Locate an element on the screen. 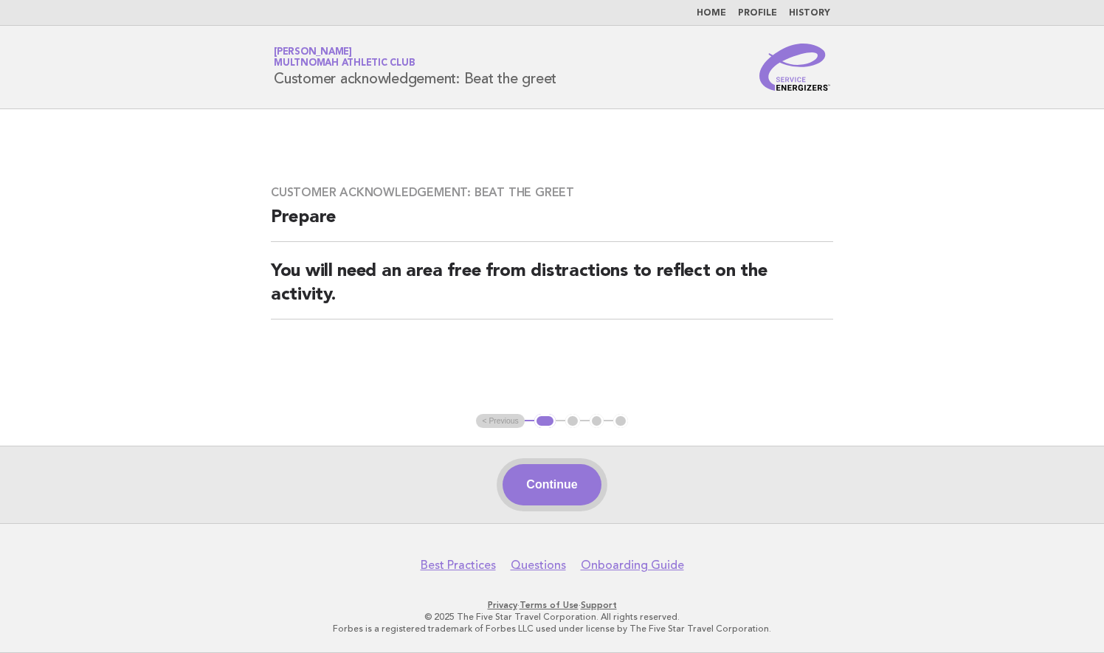  a: Profile is located at coordinates (757, 13).